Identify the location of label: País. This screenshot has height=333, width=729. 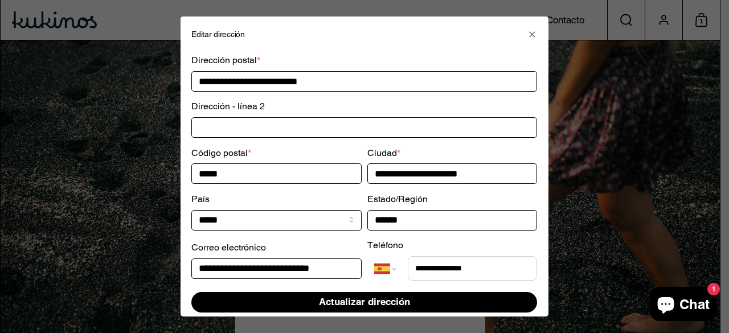
(200, 199).